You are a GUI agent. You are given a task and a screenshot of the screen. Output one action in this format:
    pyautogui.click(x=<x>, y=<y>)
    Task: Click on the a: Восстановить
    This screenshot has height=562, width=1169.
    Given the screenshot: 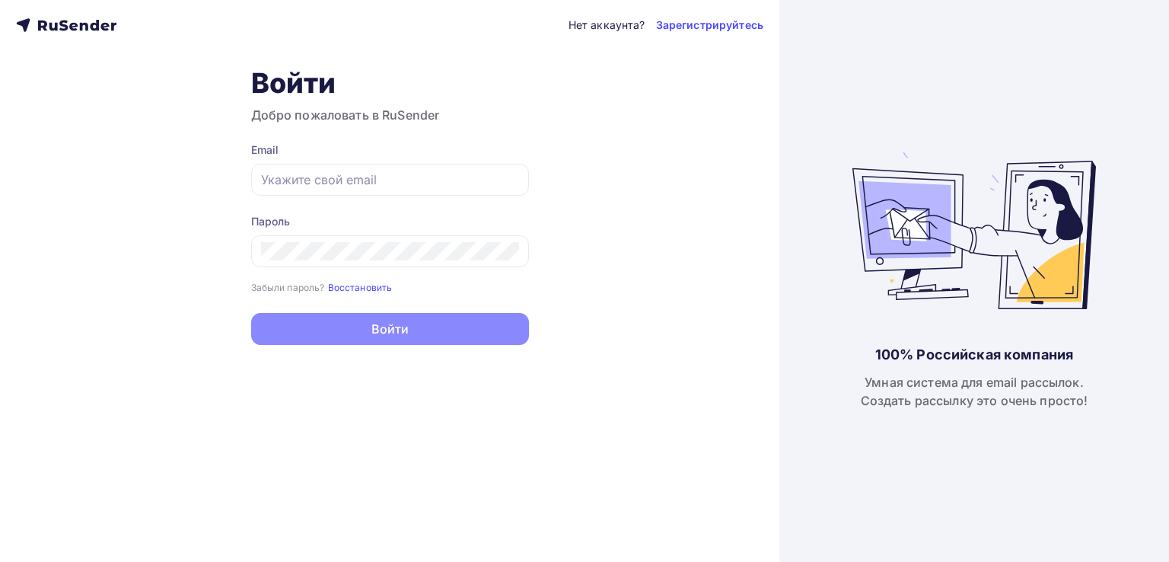 What is the action you would take?
    pyautogui.click(x=360, y=286)
    